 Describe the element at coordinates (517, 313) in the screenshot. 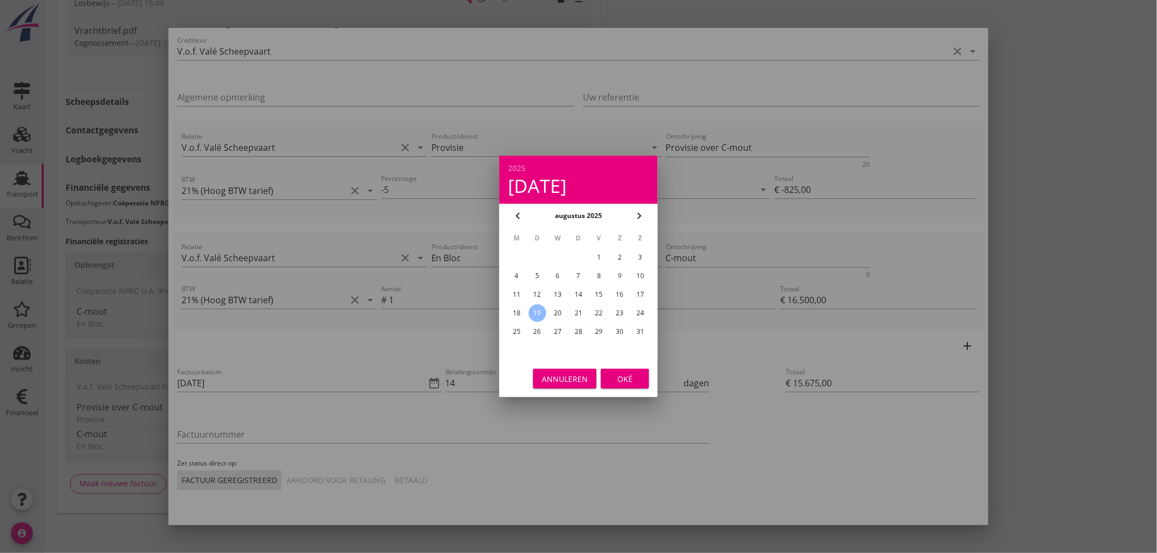

I see `div: 18` at that location.